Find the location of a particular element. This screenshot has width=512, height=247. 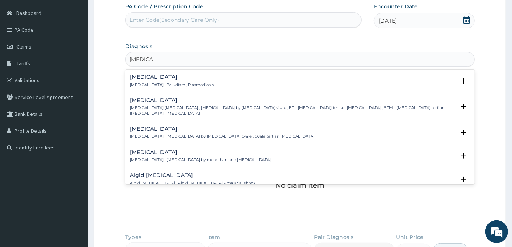

label: Diagnosis is located at coordinates (139, 46).